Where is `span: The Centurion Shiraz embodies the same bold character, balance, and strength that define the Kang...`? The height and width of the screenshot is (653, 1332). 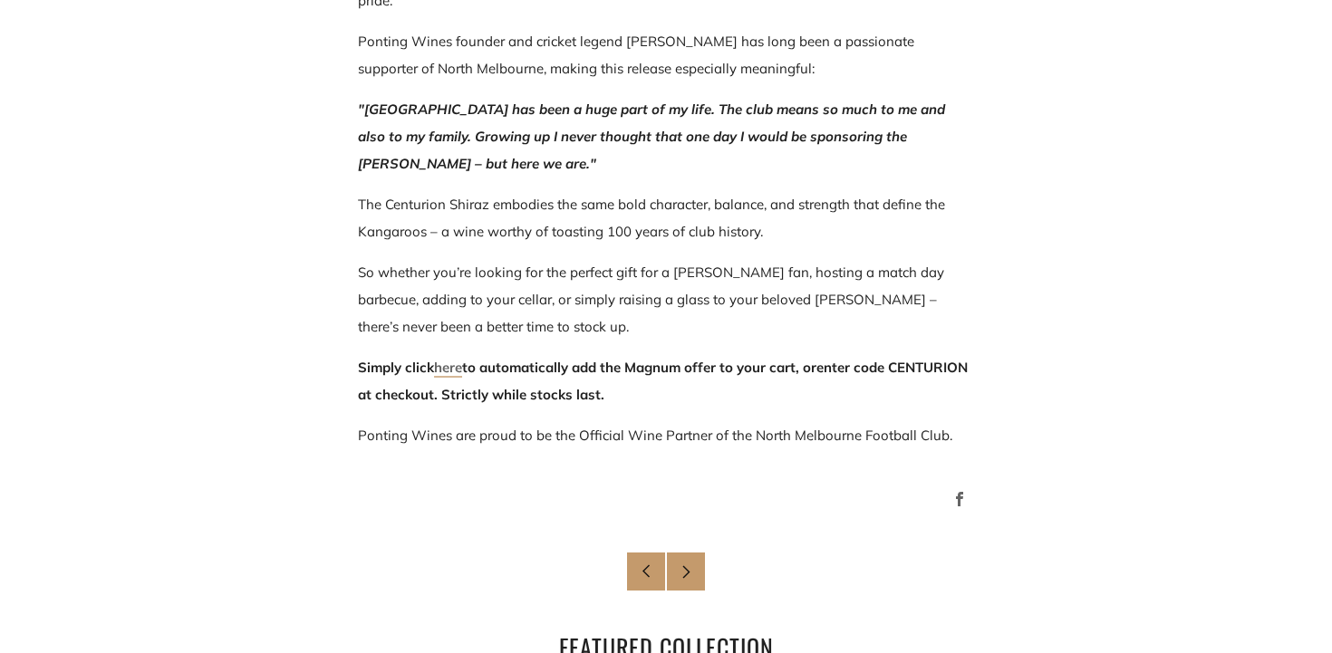 span: The Centurion Shiraz embodies the same bold character, balance, and strength that define the Kang... is located at coordinates (652, 218).